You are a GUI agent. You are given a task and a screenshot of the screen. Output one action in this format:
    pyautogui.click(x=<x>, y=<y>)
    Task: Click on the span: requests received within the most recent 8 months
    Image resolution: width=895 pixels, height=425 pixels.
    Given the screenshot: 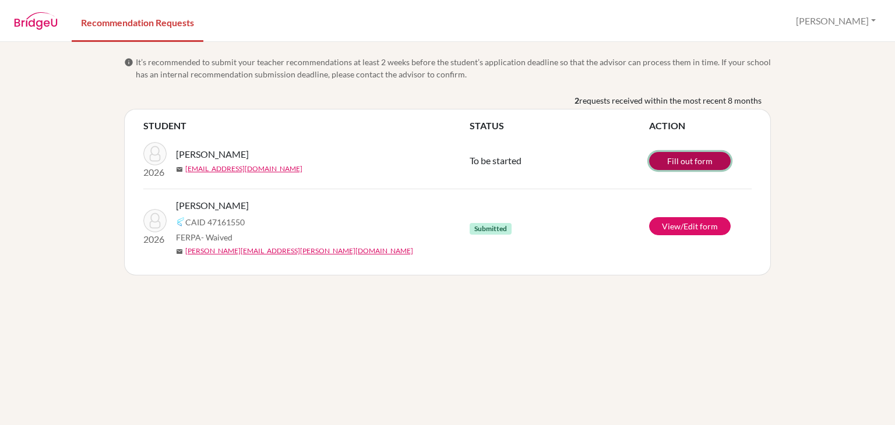 What is the action you would take?
    pyautogui.click(x=670, y=100)
    